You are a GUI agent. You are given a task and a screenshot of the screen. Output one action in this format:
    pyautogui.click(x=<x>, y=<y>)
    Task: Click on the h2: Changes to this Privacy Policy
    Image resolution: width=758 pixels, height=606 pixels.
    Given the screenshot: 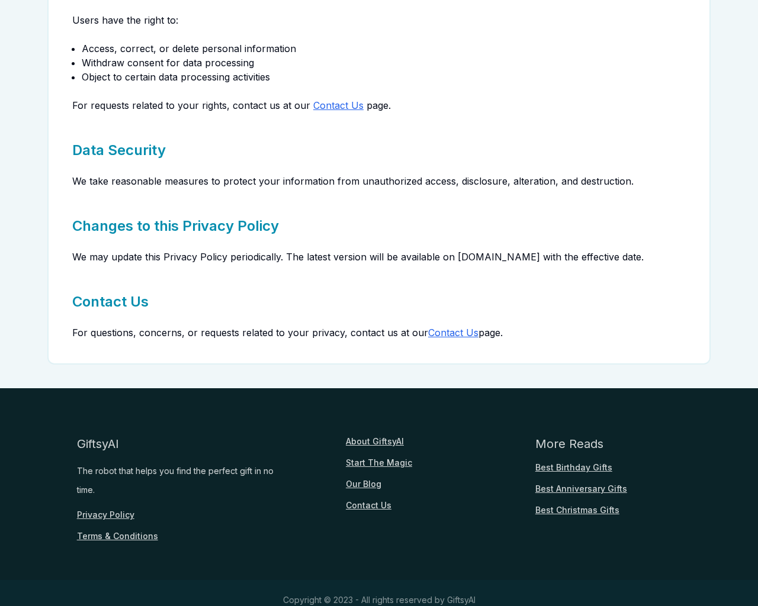 What is the action you would take?
    pyautogui.click(x=379, y=219)
    